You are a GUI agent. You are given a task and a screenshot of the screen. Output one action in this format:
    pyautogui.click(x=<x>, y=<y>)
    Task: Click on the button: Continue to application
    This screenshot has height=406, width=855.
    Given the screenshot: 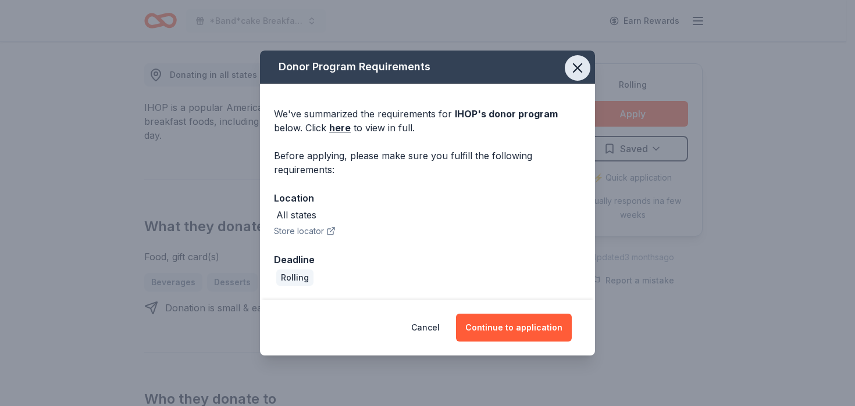 What is the action you would take?
    pyautogui.click(x=513, y=328)
    